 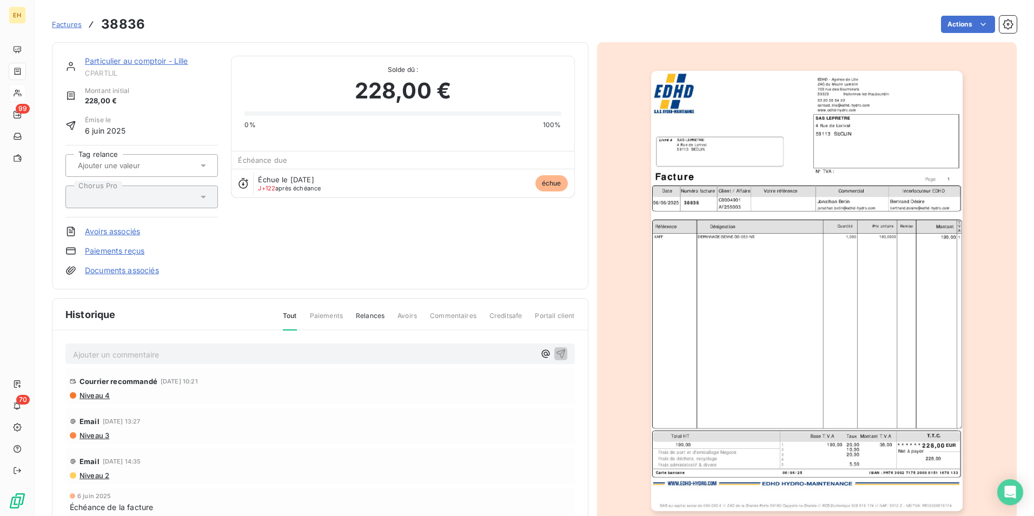 I want to click on a: Factures, so click(x=67, y=24).